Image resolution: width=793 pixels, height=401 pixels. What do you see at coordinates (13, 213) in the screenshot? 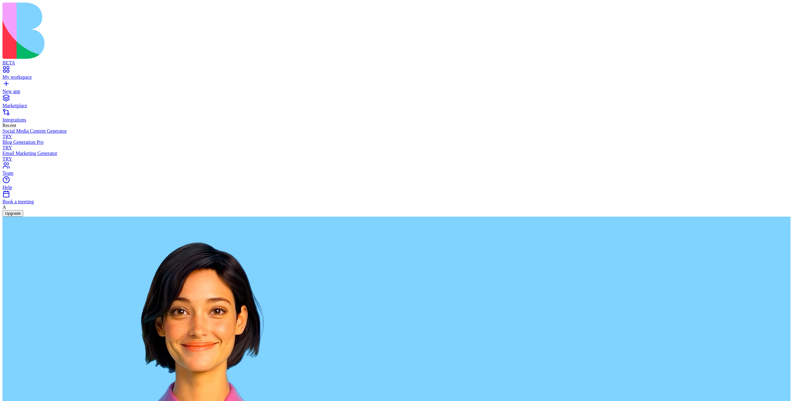
I see `a: Upgrade` at bounding box center [13, 213].